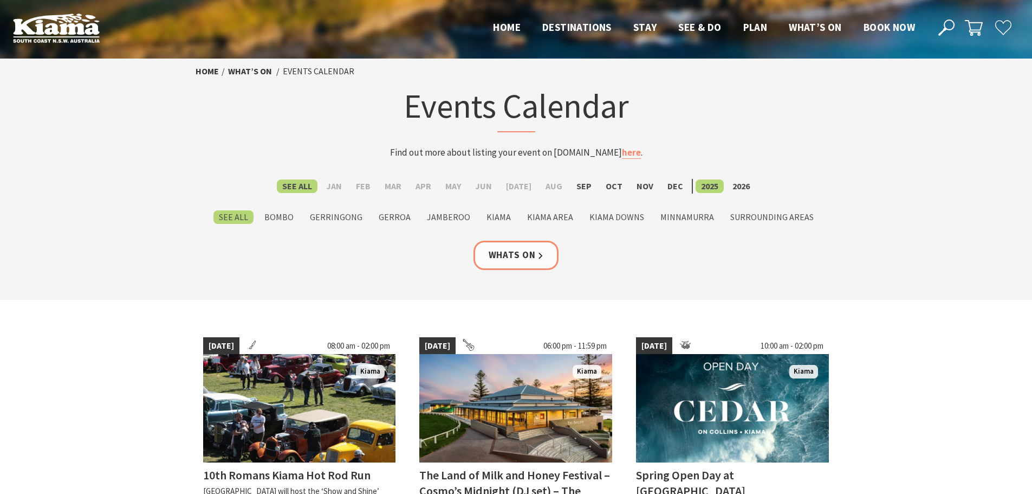 This screenshot has width=1032, height=494. I want to click on h1: Events Calendar, so click(516, 108).